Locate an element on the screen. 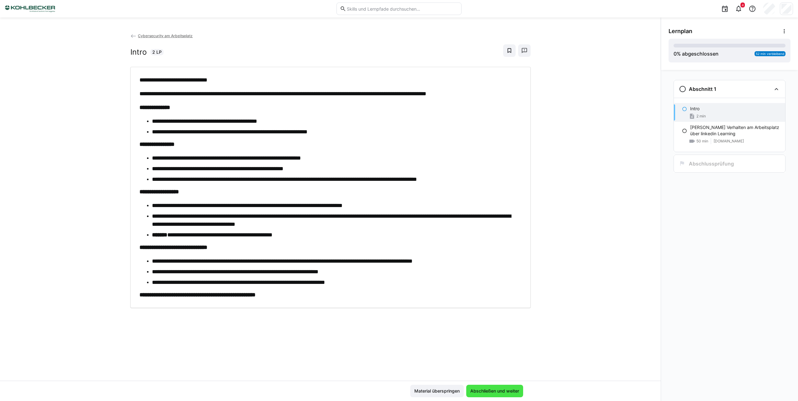  span: 2 LP is located at coordinates (157, 52).